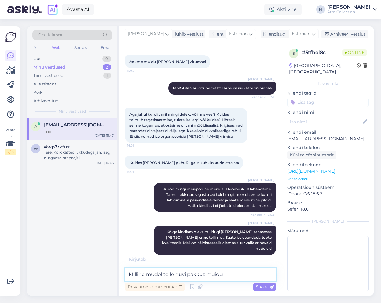 The image size is (381, 303). I want to click on span: Aga juhul kui diivanil mingi defekt või mis veel? Kuidas toimub tagasisaatmine, tulete ise järgi ..., so click(187, 125).